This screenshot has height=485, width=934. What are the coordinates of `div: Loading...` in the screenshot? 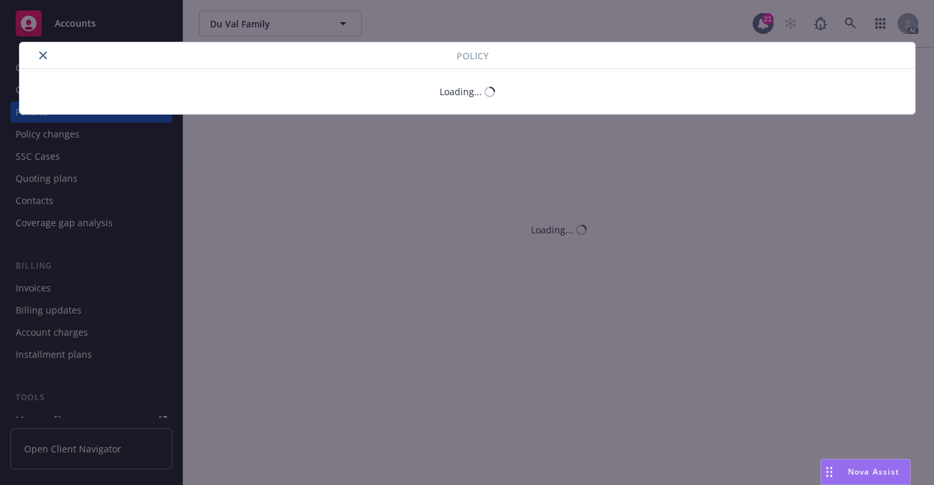 It's located at (460, 91).